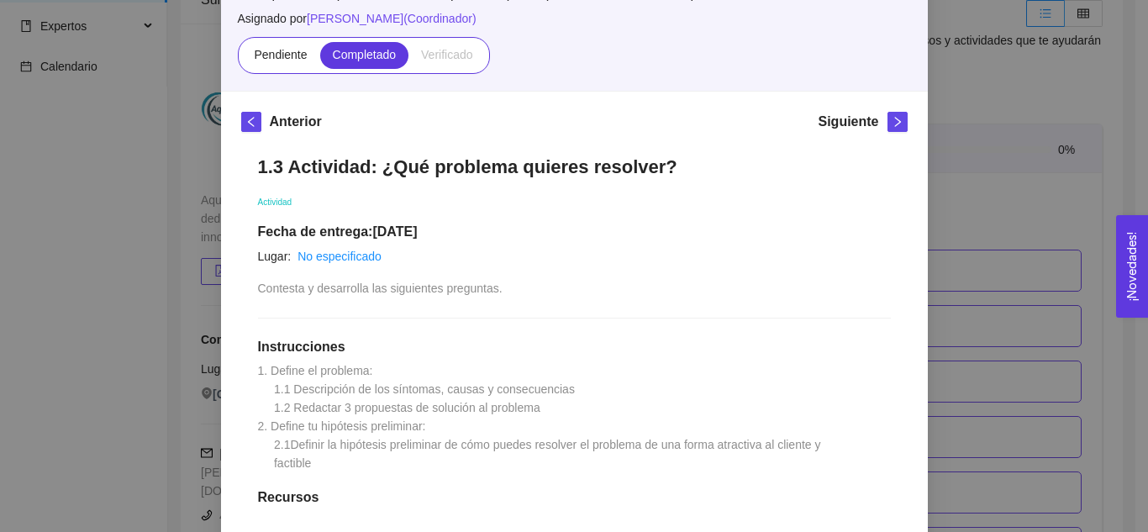  What do you see at coordinates (380, 288) in the screenshot?
I see `span: Contesta y desarrolla las siguientes preguntas.` at bounding box center [380, 288].